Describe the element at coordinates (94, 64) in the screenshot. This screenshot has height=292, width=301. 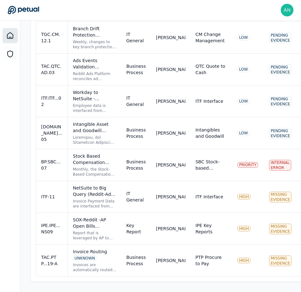
I see `div: Ads Events Validation` at that location.